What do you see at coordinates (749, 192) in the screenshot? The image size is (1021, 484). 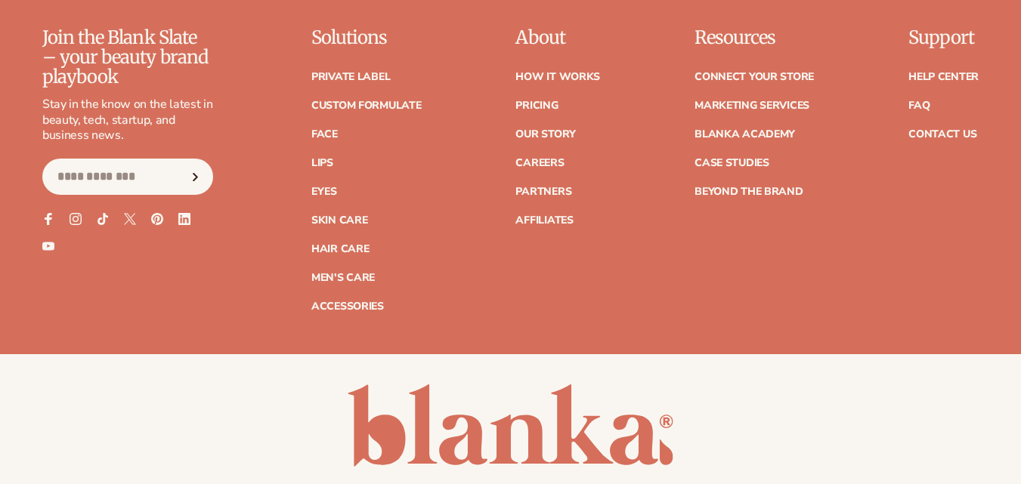 I see `a: Beyond the brand` at bounding box center [749, 192].